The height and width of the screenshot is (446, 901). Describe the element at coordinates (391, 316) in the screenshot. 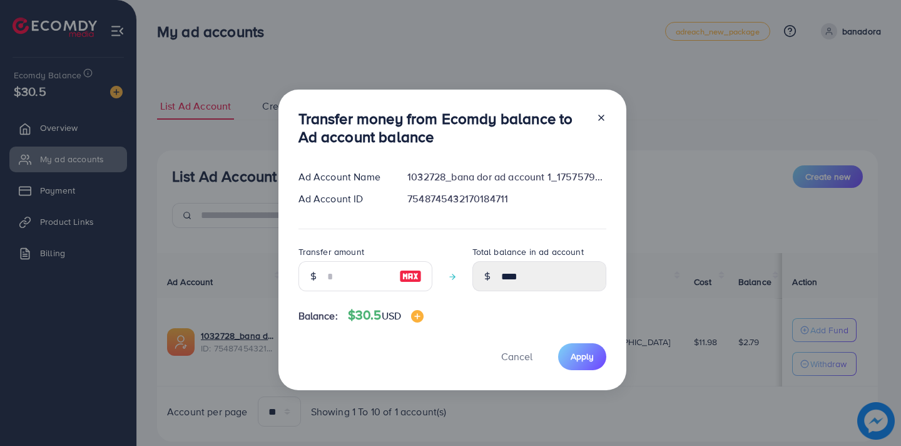

I see `span: USD` at that location.